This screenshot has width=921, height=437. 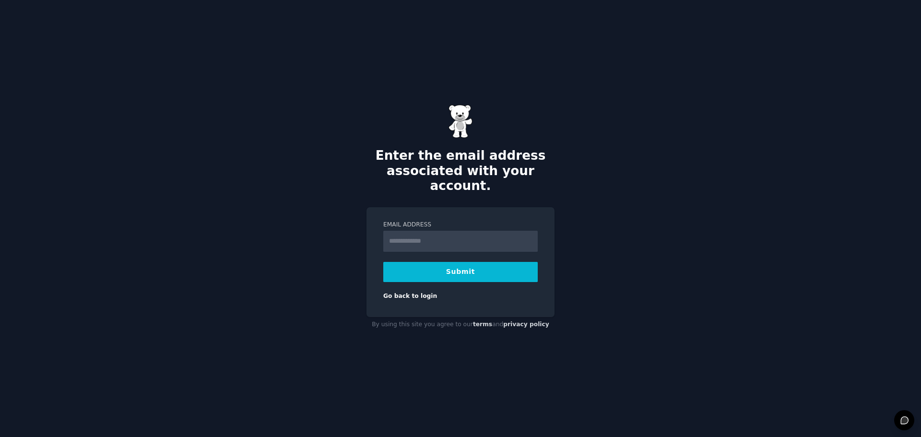 What do you see at coordinates (410, 296) in the screenshot?
I see `a: Go back to login` at bounding box center [410, 296].